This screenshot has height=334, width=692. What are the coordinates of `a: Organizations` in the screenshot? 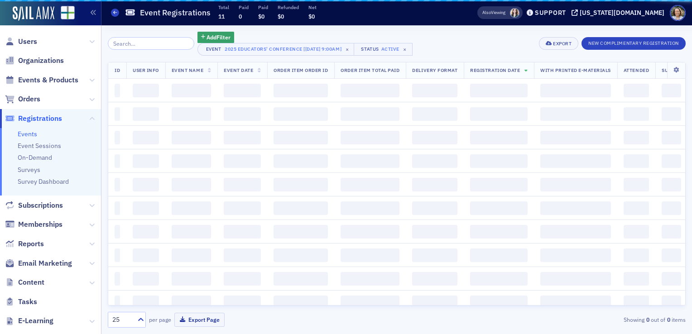 It's located at (34, 61).